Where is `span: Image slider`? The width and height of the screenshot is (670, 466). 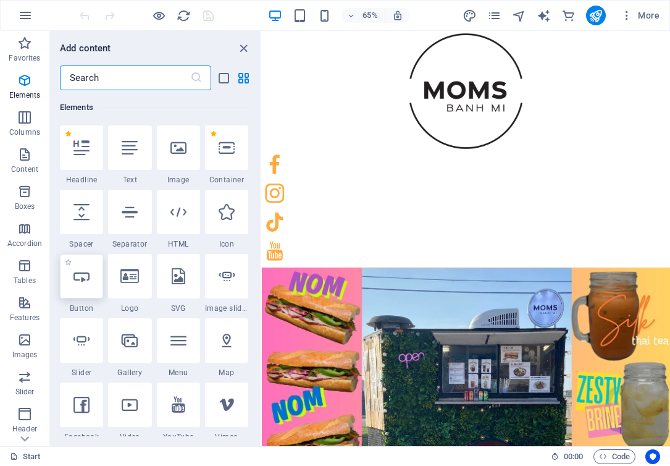 span: Image slider is located at coordinates (227, 308).